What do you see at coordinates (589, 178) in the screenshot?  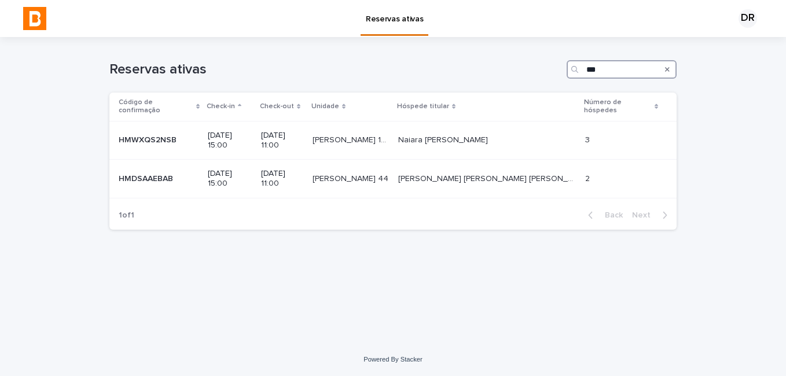 I see `p: 2` at bounding box center [589, 178].